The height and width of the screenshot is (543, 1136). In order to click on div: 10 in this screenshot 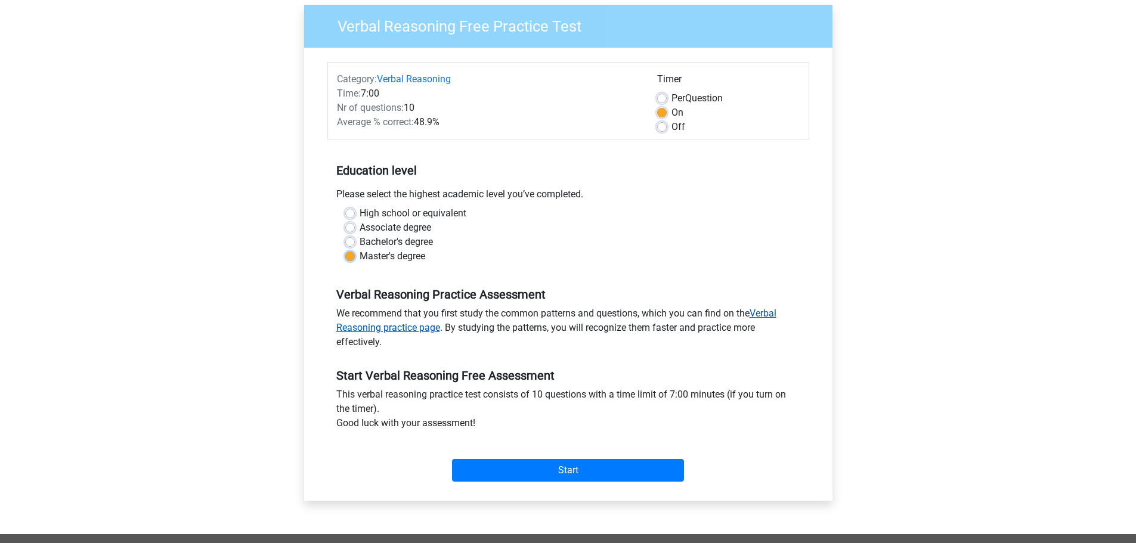, I will do `click(488, 108)`.